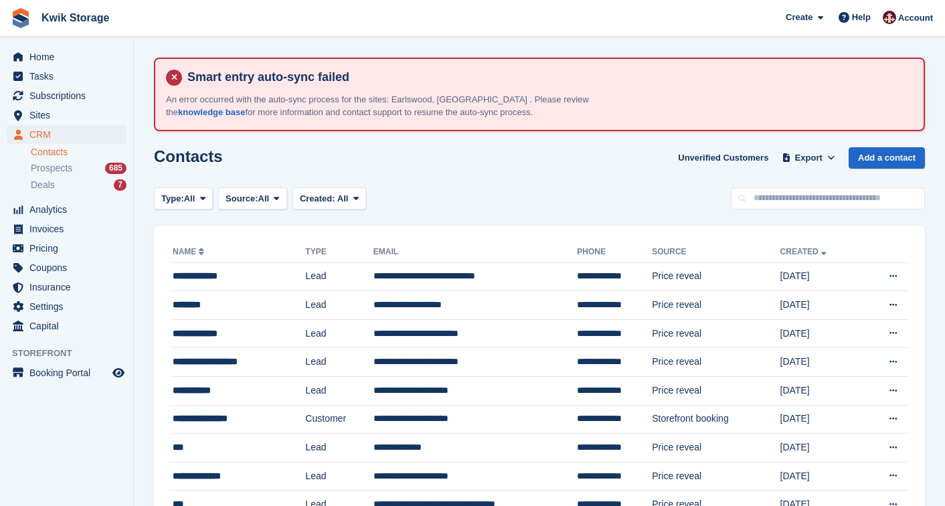 This screenshot has width=945, height=506. I want to click on span: Home, so click(70, 57).